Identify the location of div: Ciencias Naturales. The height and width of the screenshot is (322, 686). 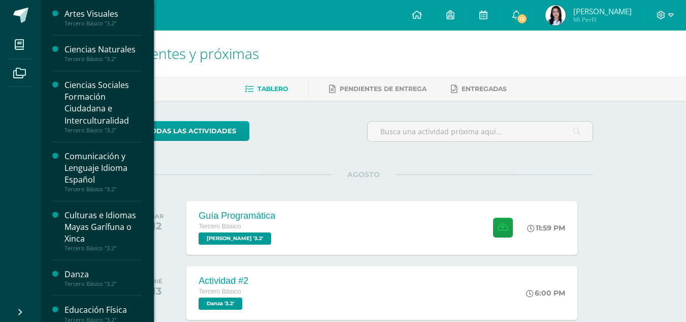
(103, 49).